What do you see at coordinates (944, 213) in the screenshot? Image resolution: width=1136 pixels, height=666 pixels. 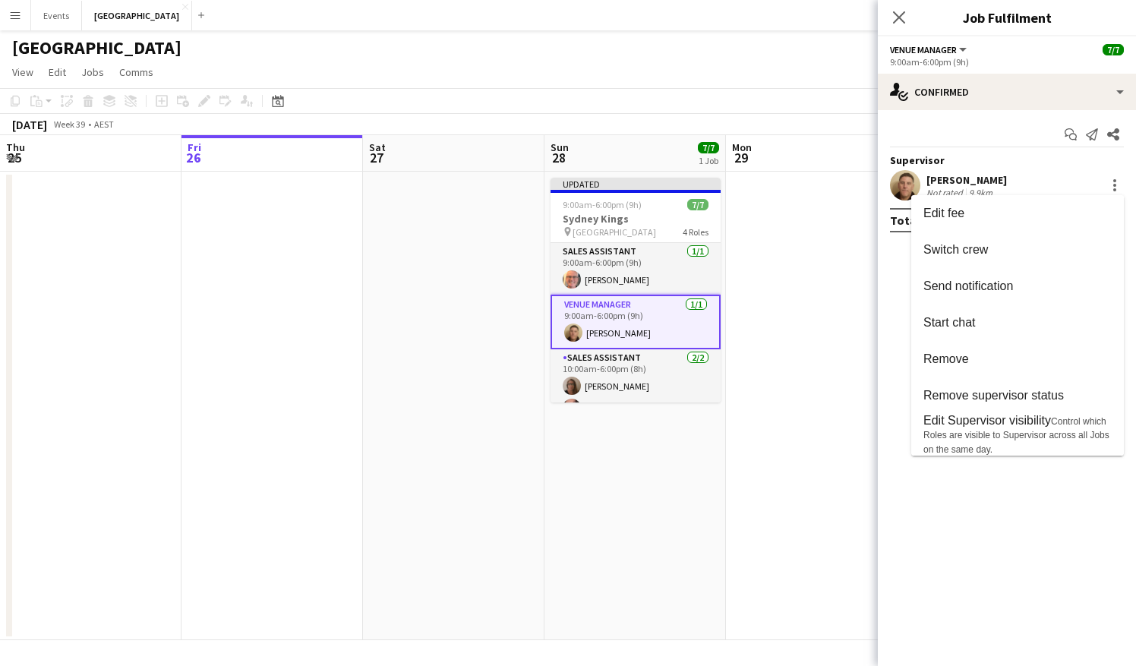 I see `span: Edit fee` at bounding box center [944, 213].